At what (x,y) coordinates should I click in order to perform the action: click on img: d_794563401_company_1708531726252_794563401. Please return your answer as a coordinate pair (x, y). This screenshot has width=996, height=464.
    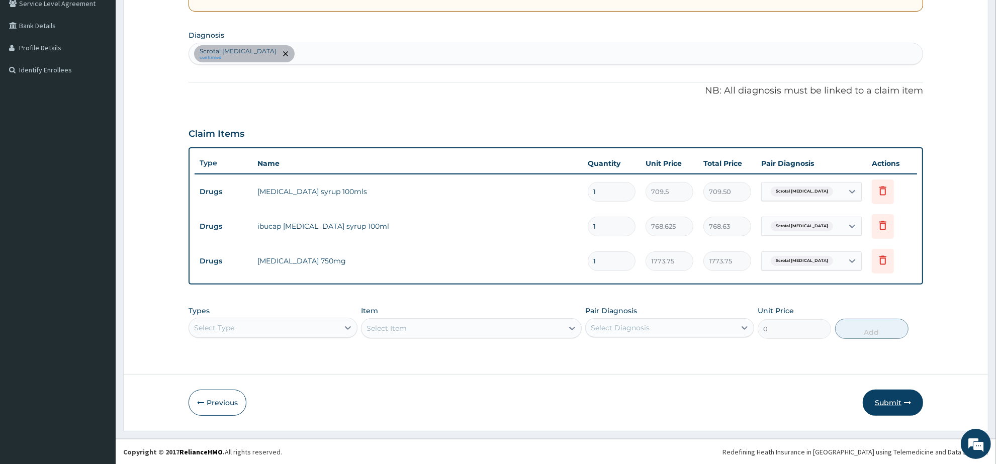
    Looking at the image, I should click on (30, 63).